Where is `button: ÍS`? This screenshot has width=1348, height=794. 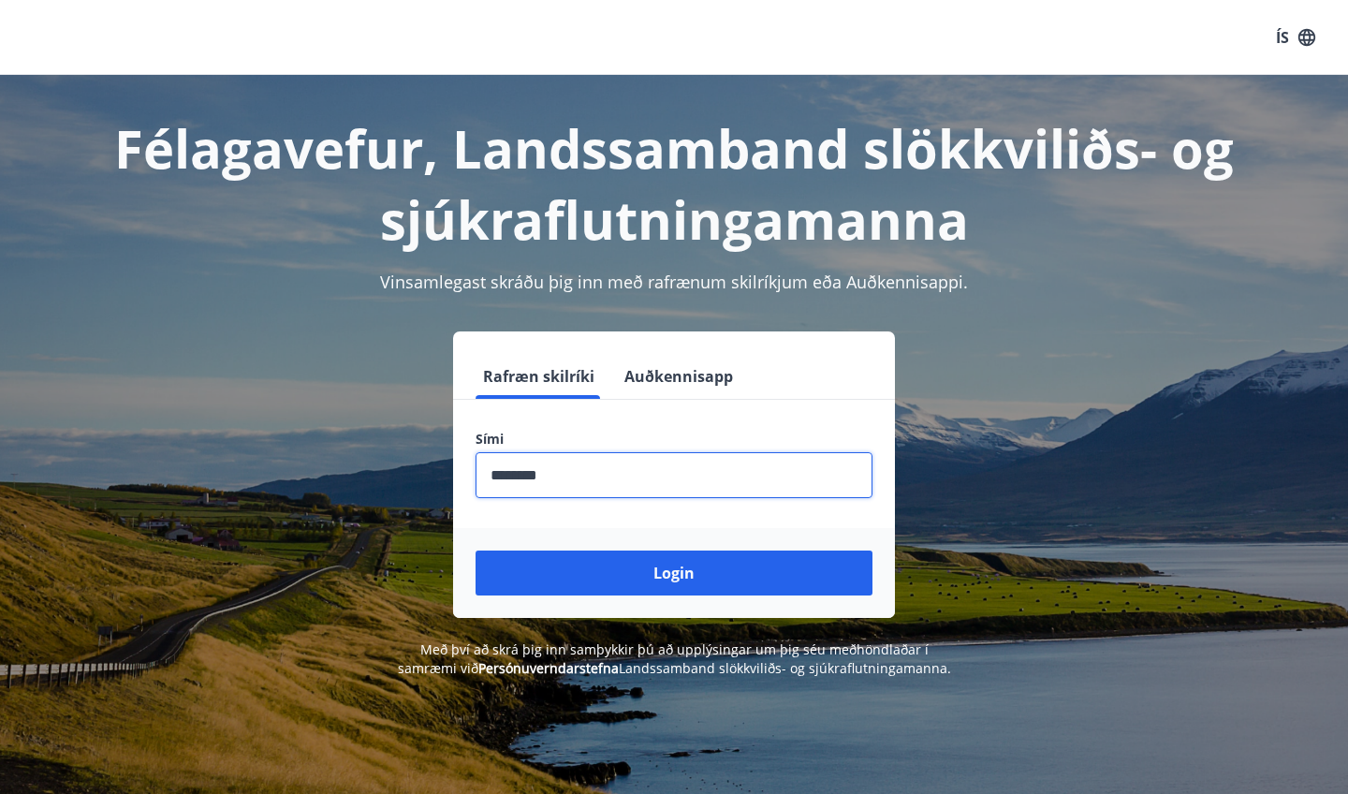 button: ÍS is located at coordinates (1295, 37).